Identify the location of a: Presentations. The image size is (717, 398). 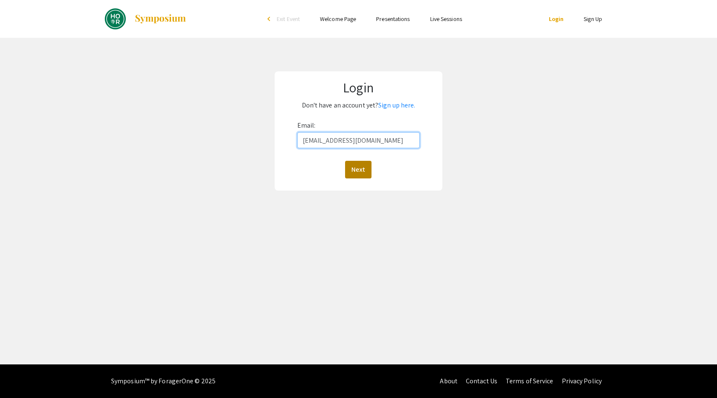
(393, 19).